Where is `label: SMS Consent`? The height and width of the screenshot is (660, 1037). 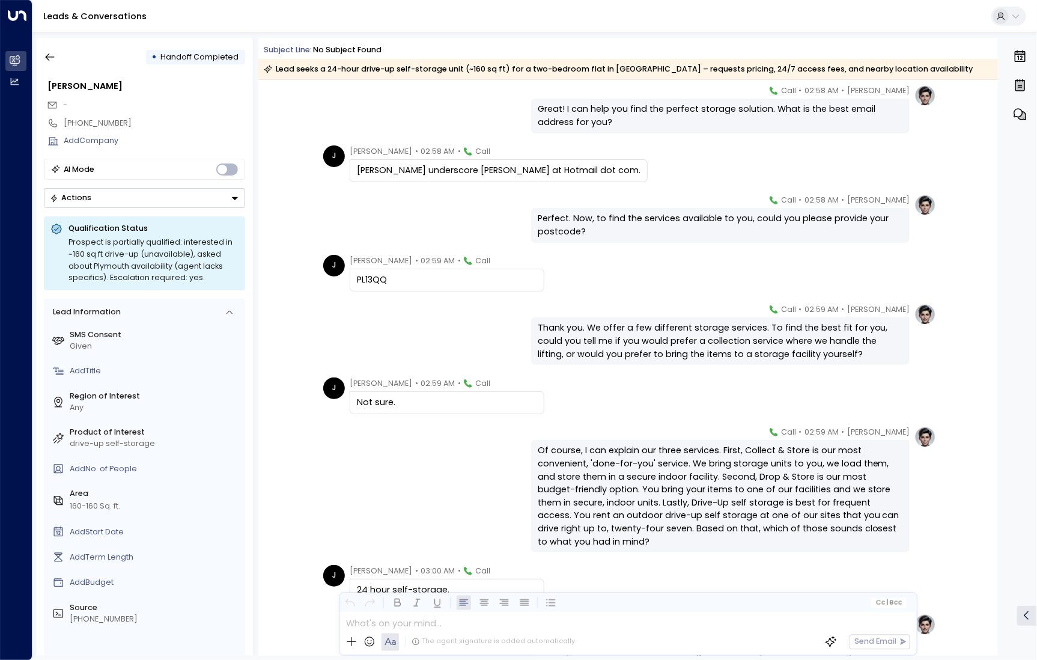 label: SMS Consent is located at coordinates (155, 335).